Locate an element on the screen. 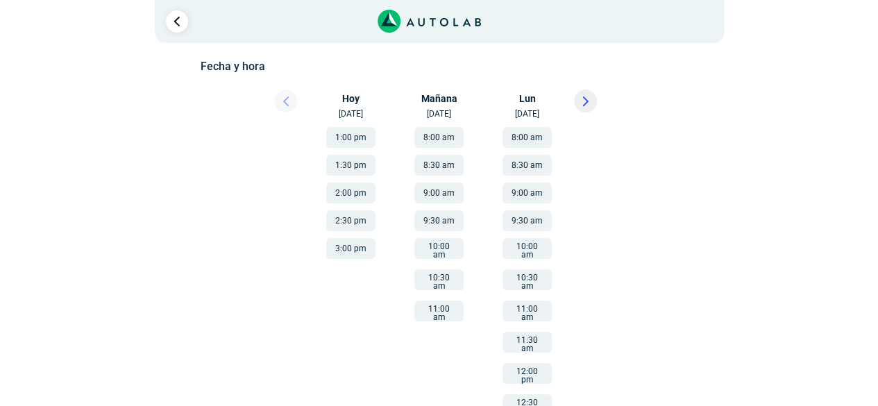  button: 1:00 pm is located at coordinates (350, 137).